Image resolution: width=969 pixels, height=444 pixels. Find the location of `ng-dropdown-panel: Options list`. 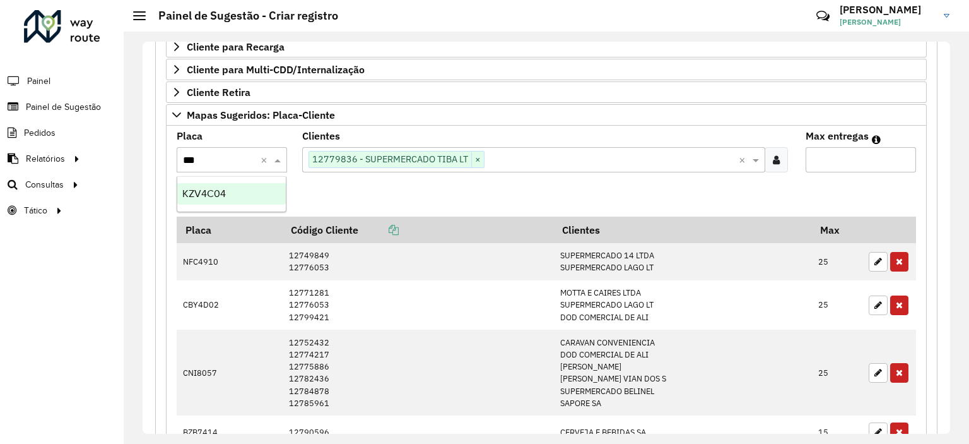

ng-dropdown-panel: Options list is located at coordinates (232, 194).